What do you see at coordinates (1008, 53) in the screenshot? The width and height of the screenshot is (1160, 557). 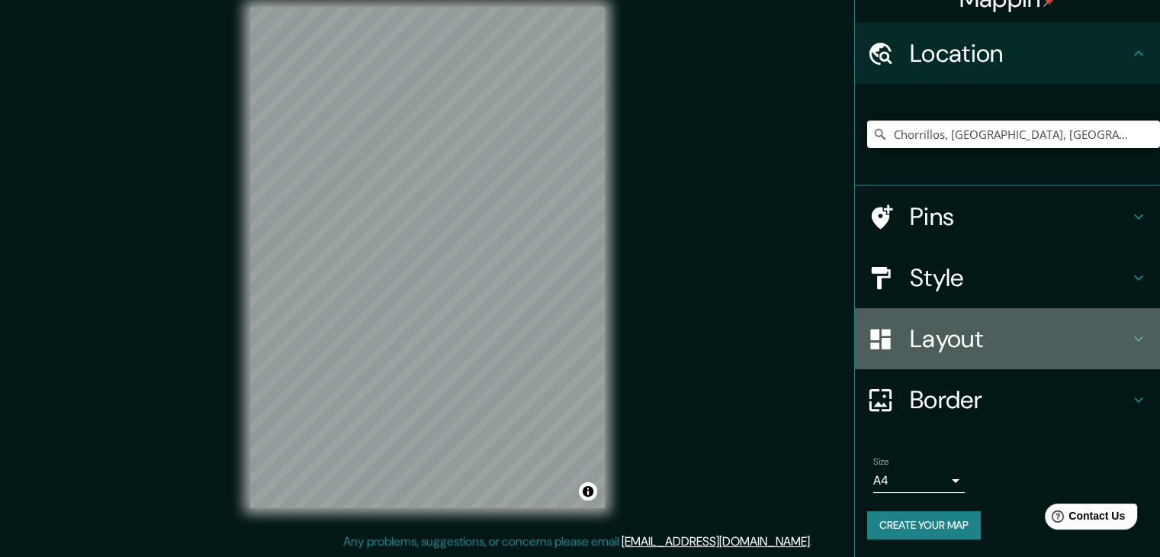 I see `div: Location` at bounding box center [1008, 53].